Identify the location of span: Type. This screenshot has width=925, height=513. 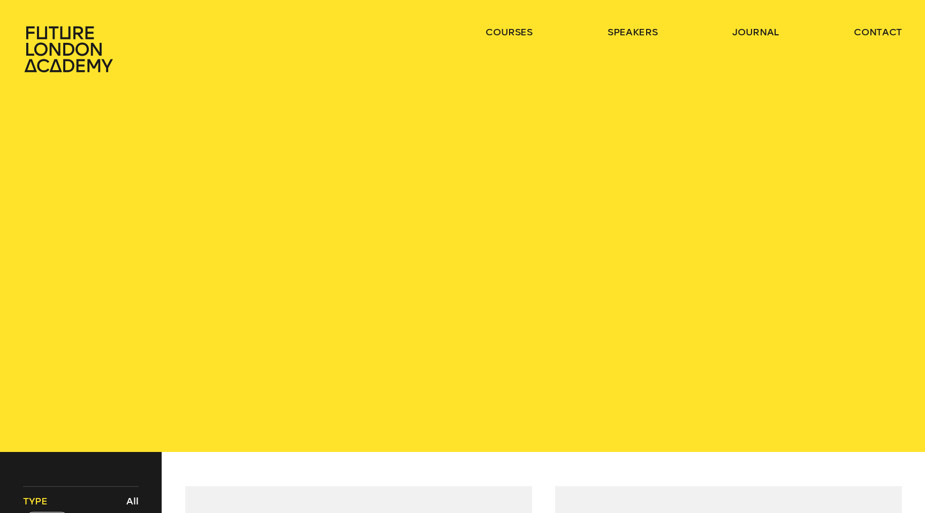
(35, 501).